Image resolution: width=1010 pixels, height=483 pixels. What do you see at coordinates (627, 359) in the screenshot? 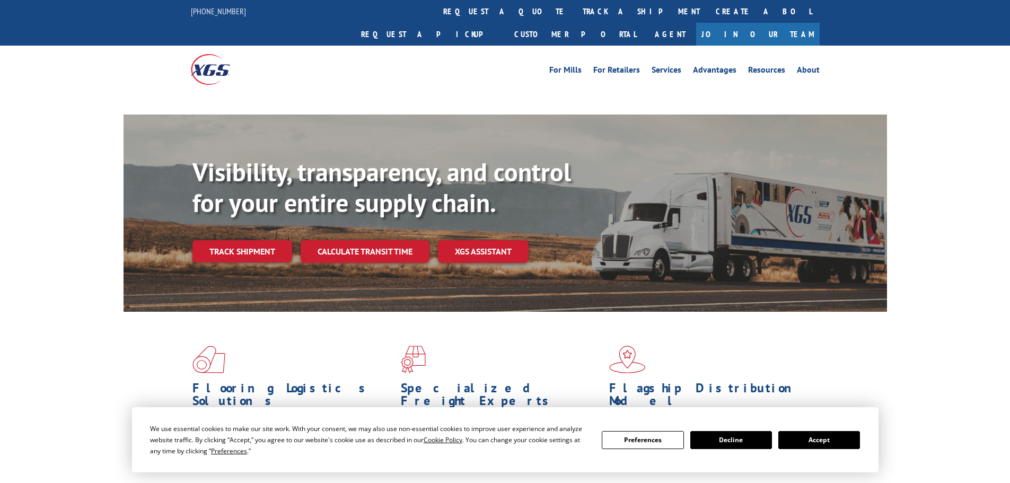
I see `img: xgs-icon-flagship-distribution-model-red` at bounding box center [627, 359].